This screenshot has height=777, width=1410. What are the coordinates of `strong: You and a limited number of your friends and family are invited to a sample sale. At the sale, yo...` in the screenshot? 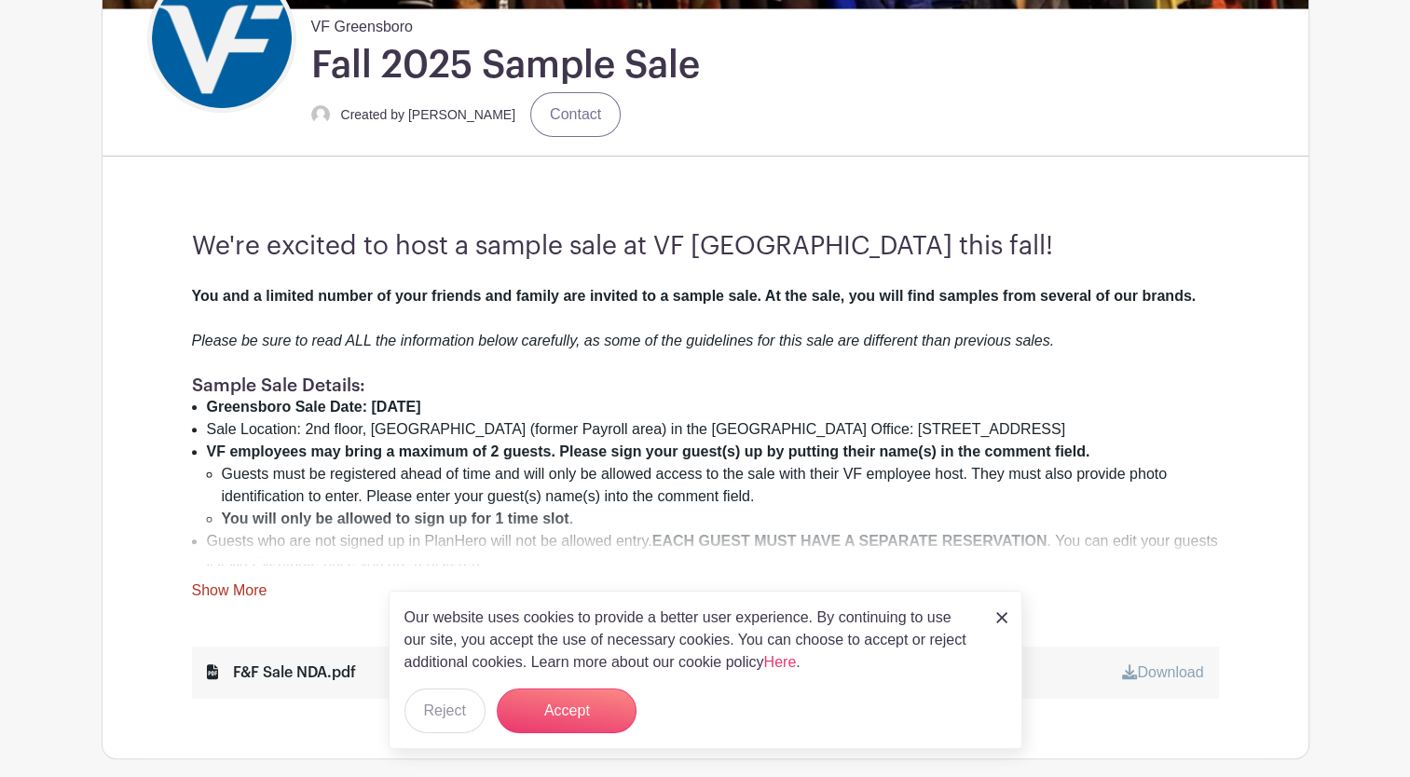 It's located at (694, 295).